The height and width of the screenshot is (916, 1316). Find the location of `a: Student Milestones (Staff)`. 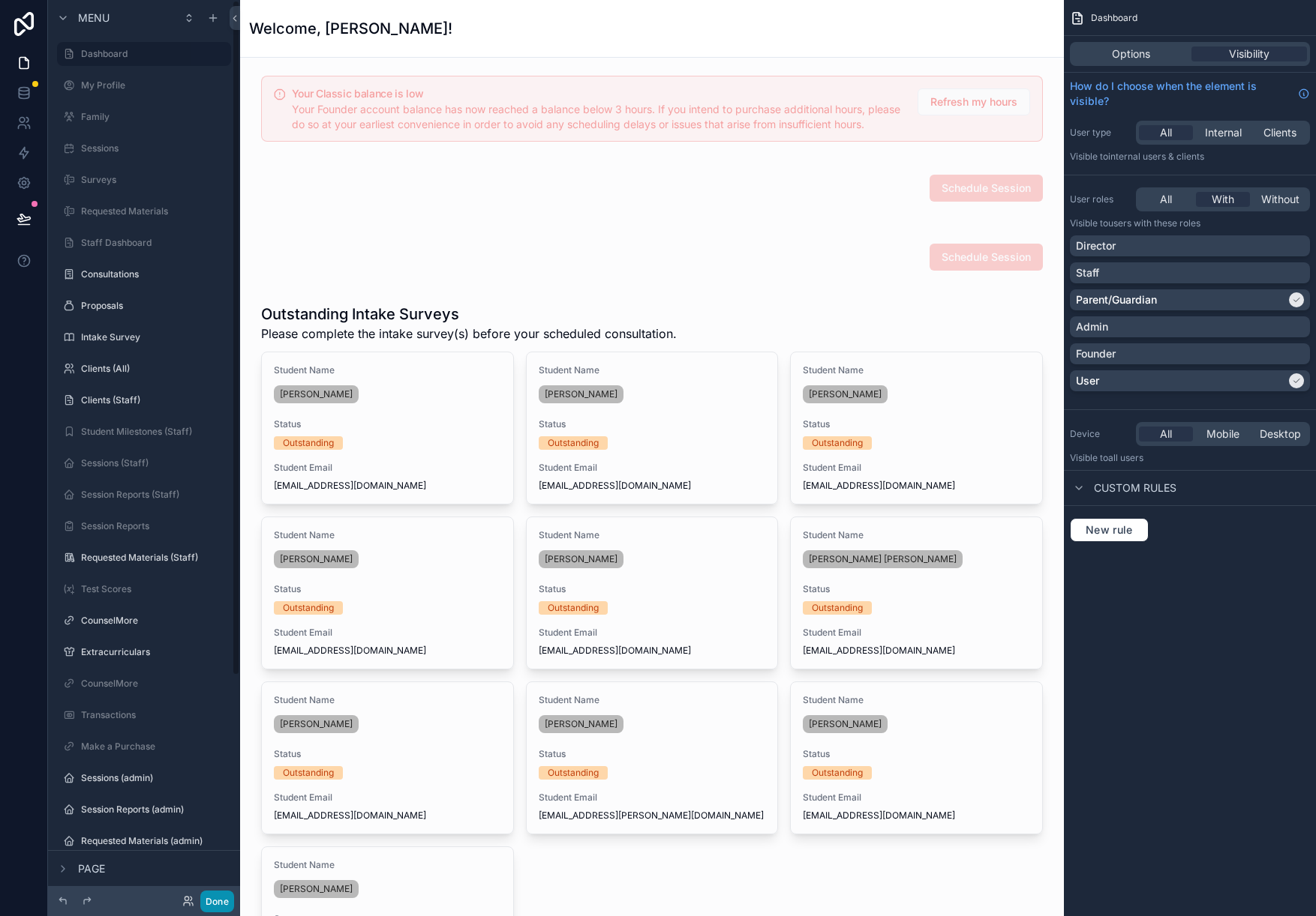

a: Student Milestones (Staff) is located at coordinates (144, 432).